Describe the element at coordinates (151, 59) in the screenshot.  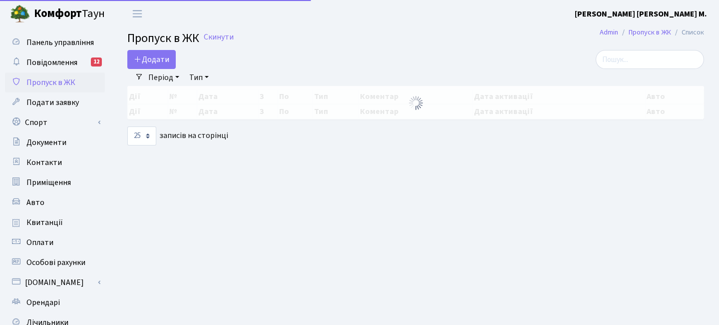
I see `a: Додати` at that location.